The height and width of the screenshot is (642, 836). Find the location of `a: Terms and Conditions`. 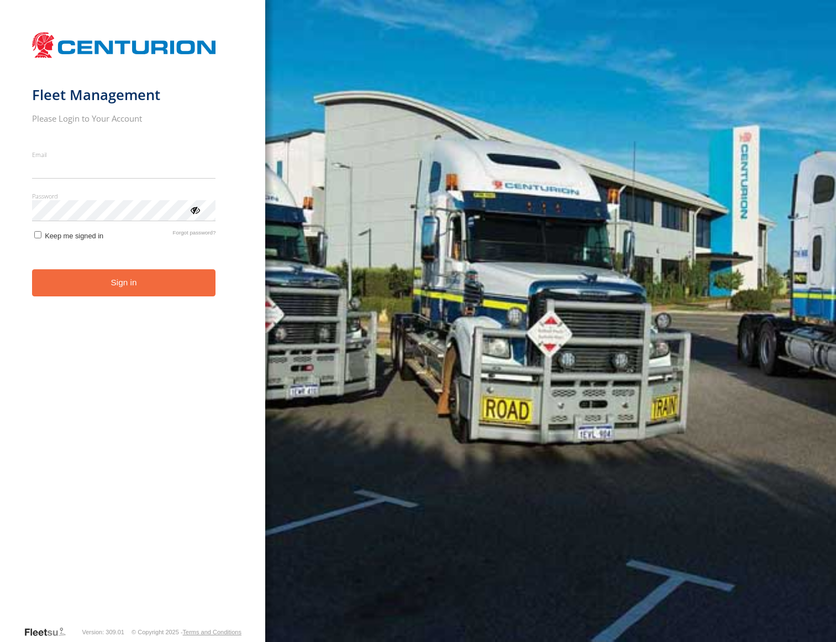

a: Terms and Conditions is located at coordinates (212, 632).